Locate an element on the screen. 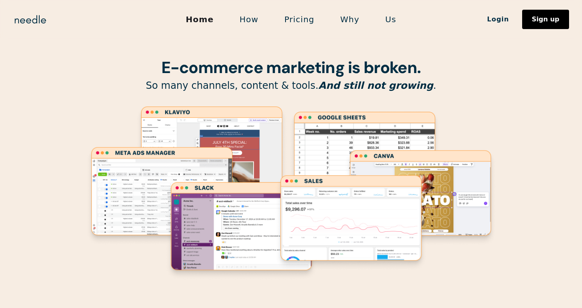  a: Why is located at coordinates (349, 19).